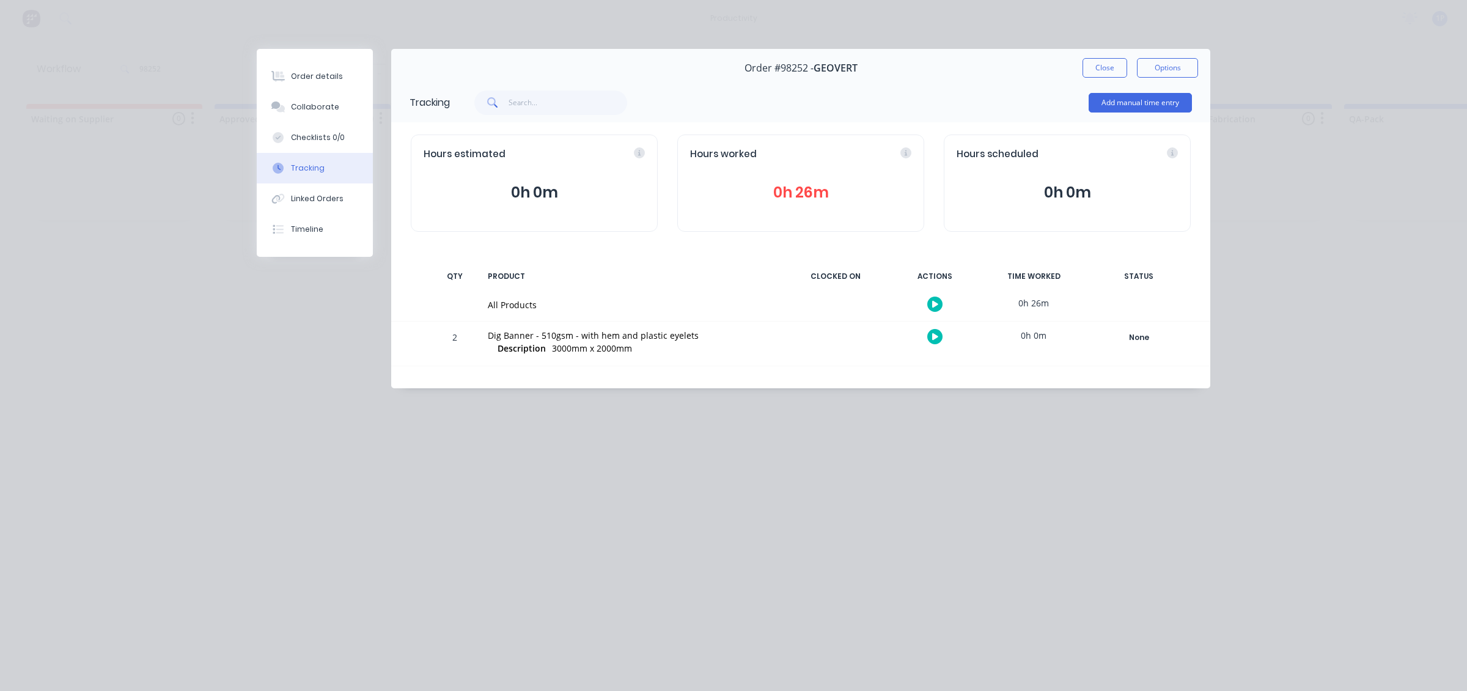 This screenshot has height=691, width=1467. I want to click on div: Linked Orders, so click(317, 199).